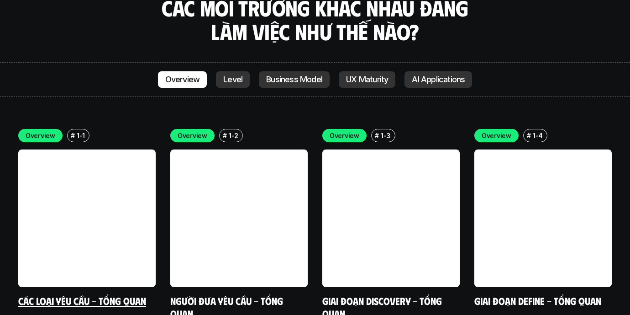 The height and width of the screenshot is (315, 630). Describe the element at coordinates (438, 79) in the screenshot. I see `p: AI Applications` at that location.